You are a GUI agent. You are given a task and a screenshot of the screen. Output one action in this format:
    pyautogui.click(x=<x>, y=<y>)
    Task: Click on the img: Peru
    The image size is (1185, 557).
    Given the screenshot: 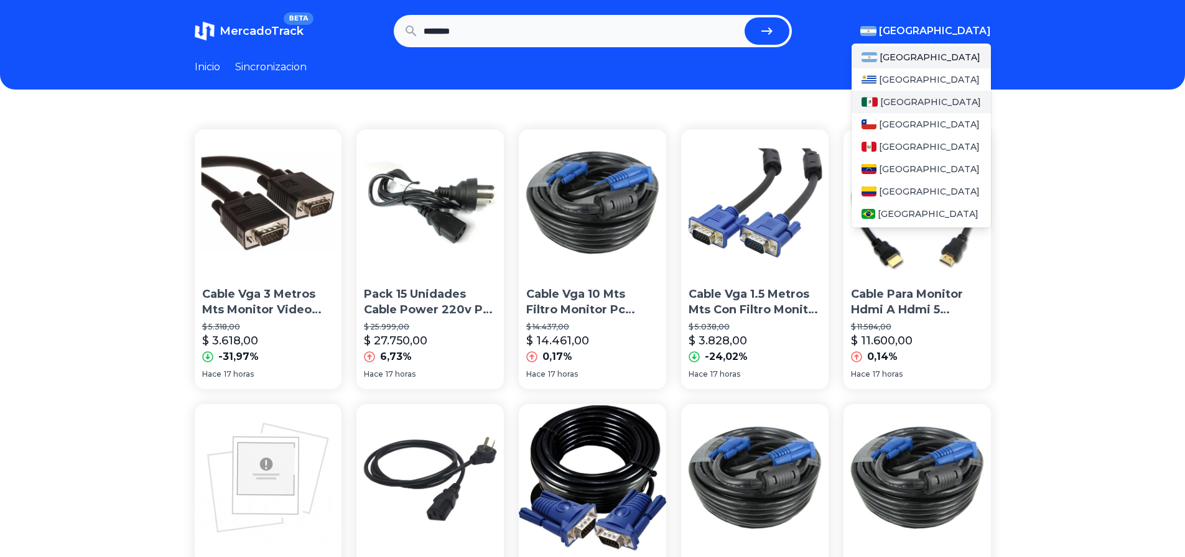 What is the action you would take?
    pyautogui.click(x=869, y=147)
    